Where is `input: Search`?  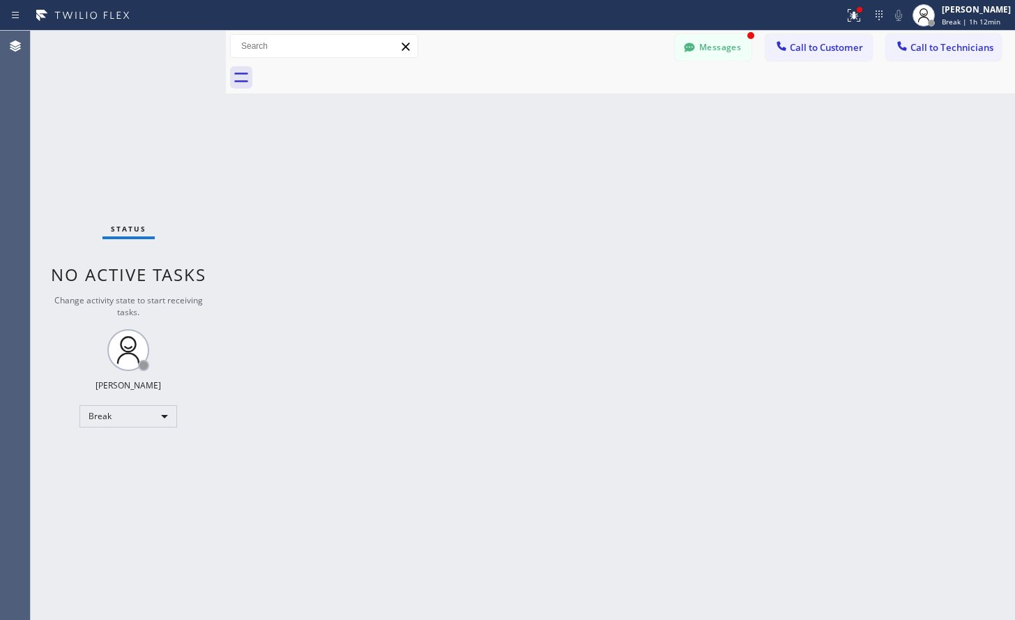 input: Search is located at coordinates (324, 46).